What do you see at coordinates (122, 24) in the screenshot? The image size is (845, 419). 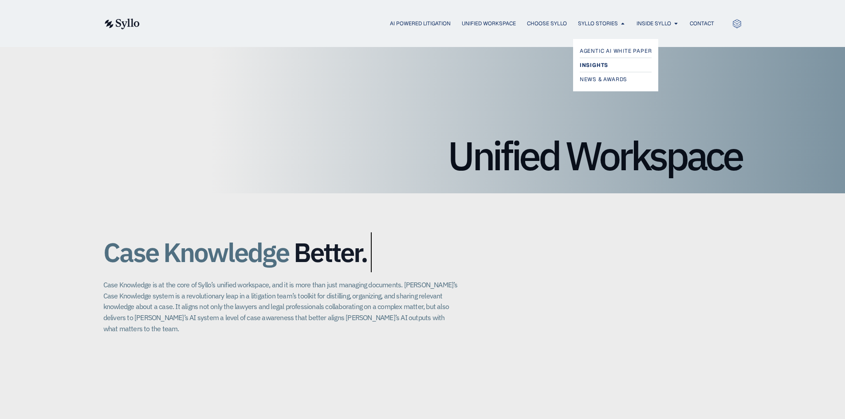 I see `img: syllo` at bounding box center [122, 24].